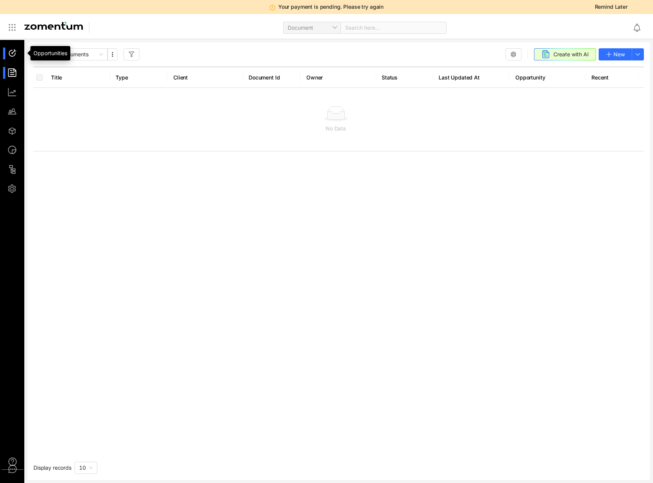  What do you see at coordinates (571, 54) in the screenshot?
I see `span: Create with AI` at bounding box center [571, 54].